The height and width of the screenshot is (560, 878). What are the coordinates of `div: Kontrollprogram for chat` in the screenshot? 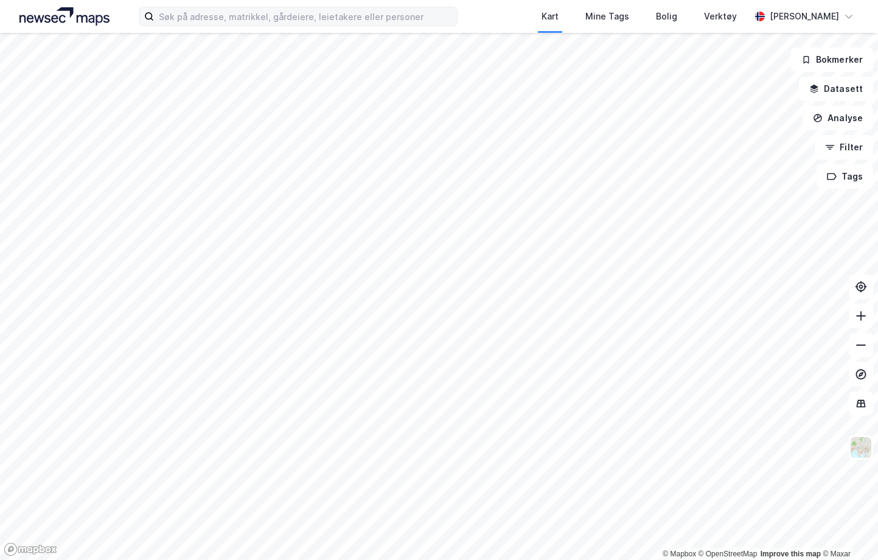 It's located at (848, 531).